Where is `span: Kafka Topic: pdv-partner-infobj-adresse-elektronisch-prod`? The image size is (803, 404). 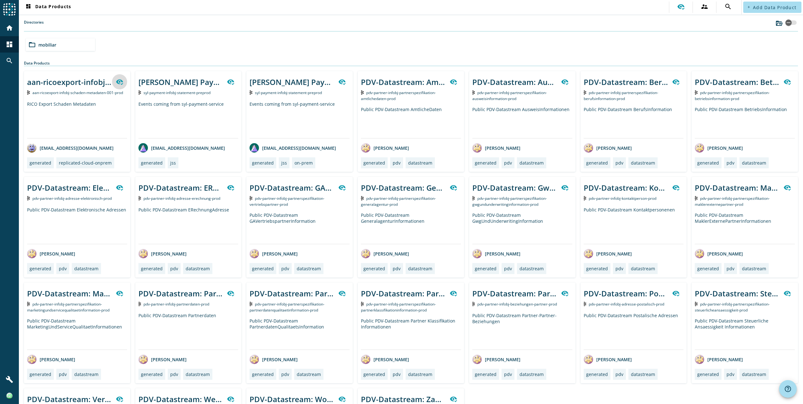 span: Kafka Topic: pdv-partner-infobj-adresse-elektronisch-prod is located at coordinates (72, 198).